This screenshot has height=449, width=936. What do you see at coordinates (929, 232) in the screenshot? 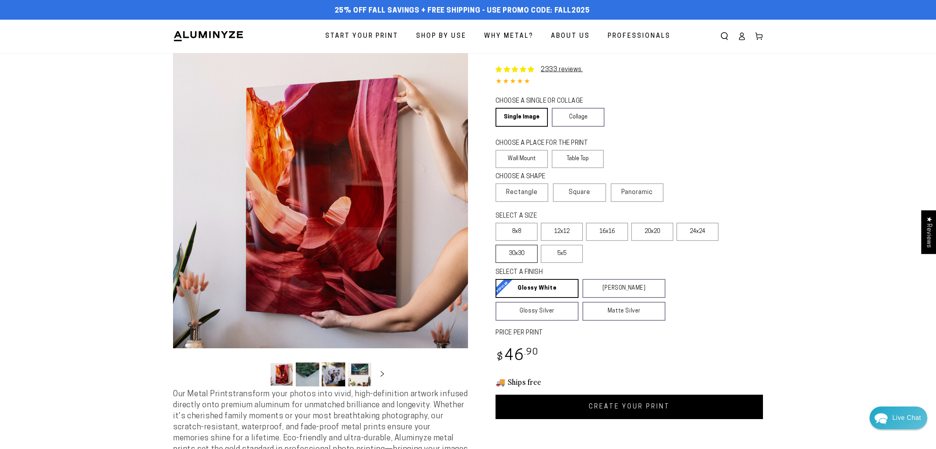
I see `div: Click to open Judge.me floating reviews tab` at bounding box center [929, 232].